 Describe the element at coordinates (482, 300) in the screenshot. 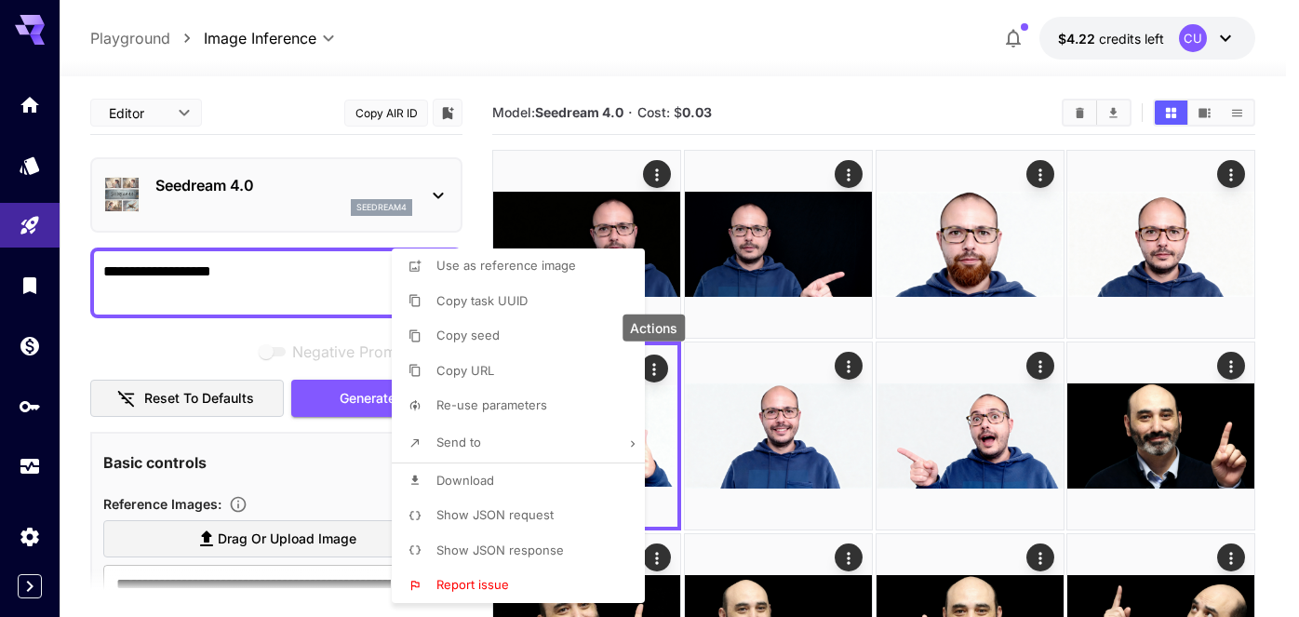

I see `span: Copy task UUID` at that location.